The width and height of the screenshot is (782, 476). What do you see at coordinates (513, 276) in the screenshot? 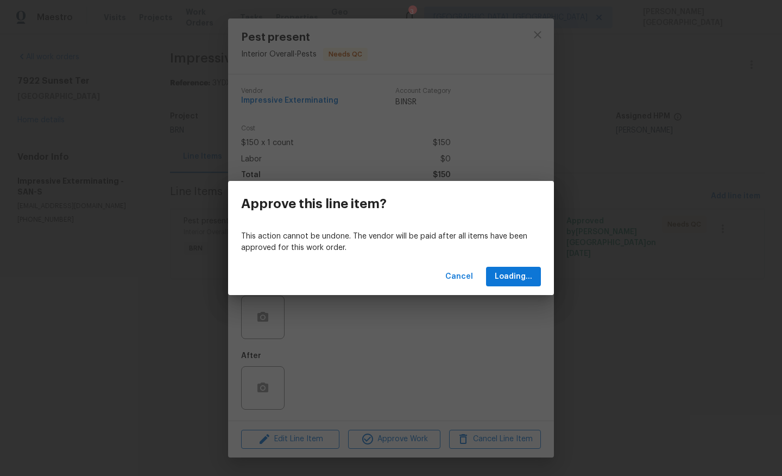
I see `button: Loading...` at bounding box center [513, 276].